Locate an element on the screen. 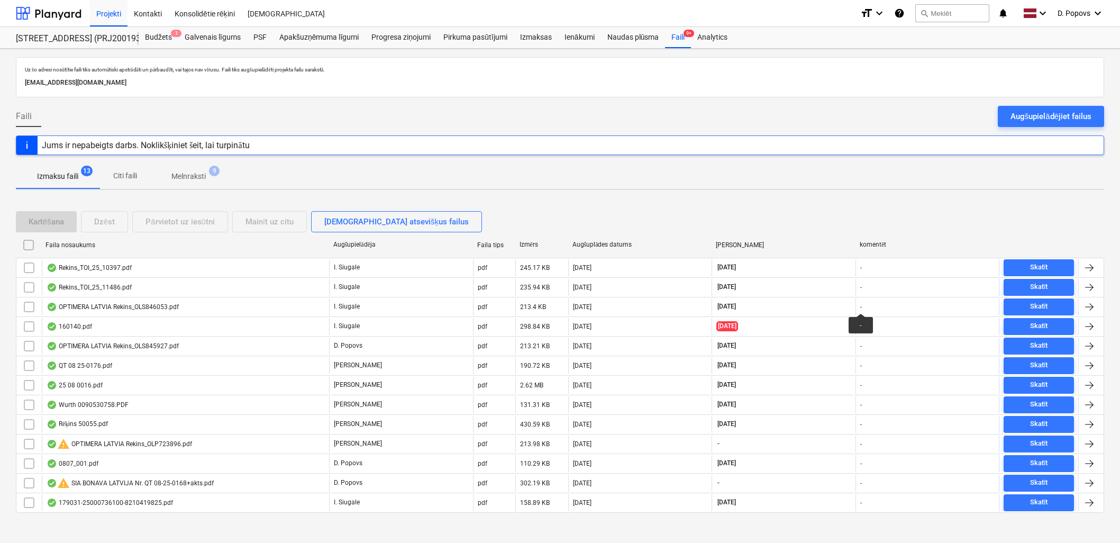 The width and height of the screenshot is (1120, 543). a: Faili9+ is located at coordinates (677, 38).